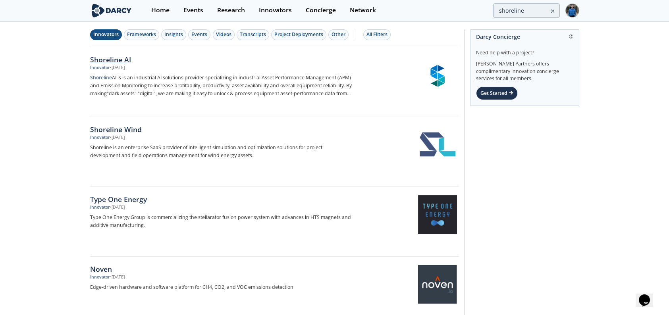 Image resolution: width=669 pixels, height=315 pixels. What do you see at coordinates (298, 35) in the screenshot?
I see `button: Project Deployments` at bounding box center [298, 35].